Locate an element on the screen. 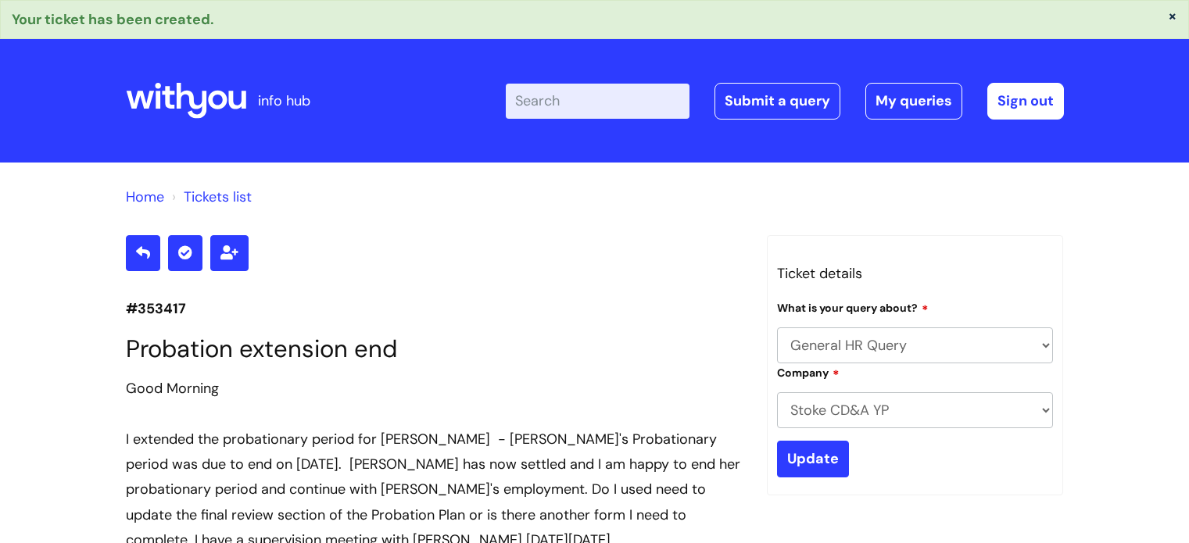 The height and width of the screenshot is (543, 1189). label: Company is located at coordinates (808, 372).